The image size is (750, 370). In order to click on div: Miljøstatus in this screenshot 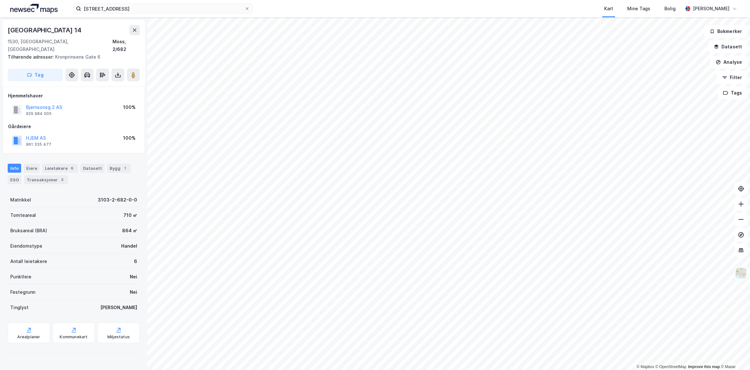, I will do `click(119, 337)`.